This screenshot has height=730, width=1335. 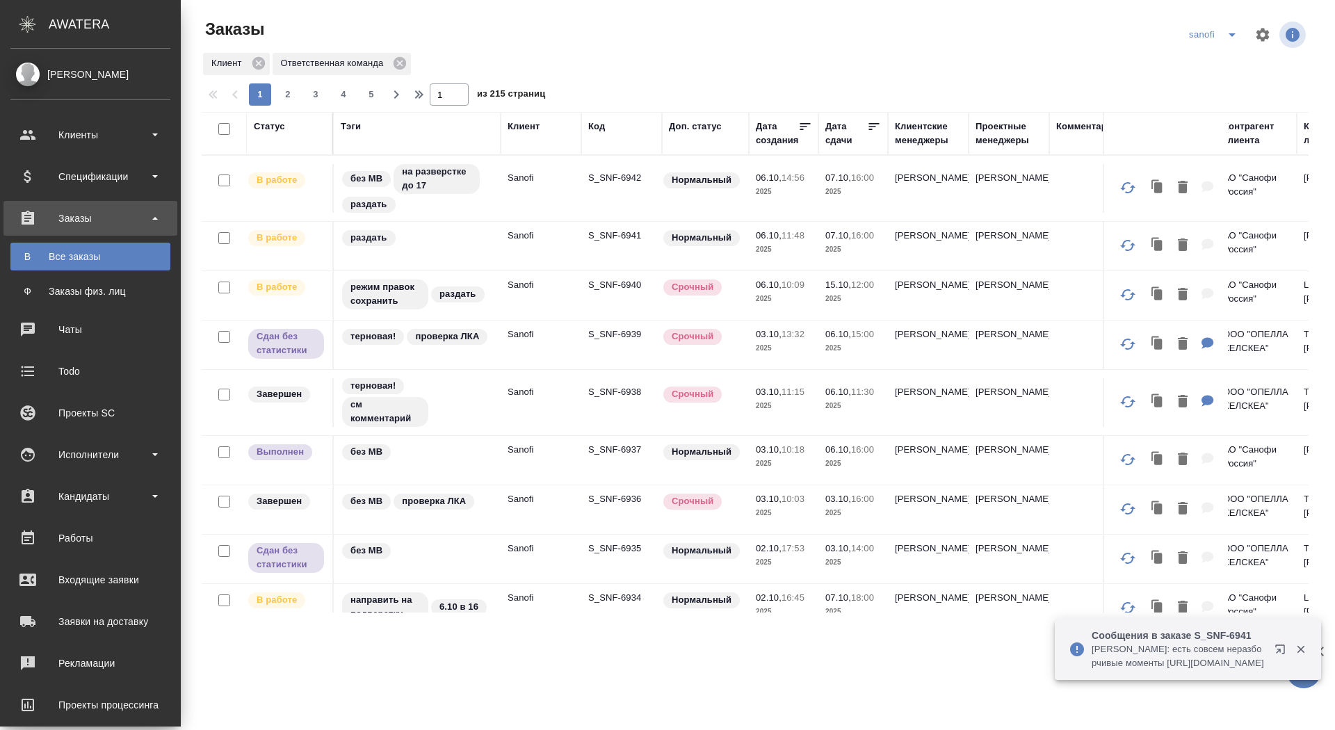 I want to click on div: направить на подверстку, 6.10 в 16, so click(x=417, y=607).